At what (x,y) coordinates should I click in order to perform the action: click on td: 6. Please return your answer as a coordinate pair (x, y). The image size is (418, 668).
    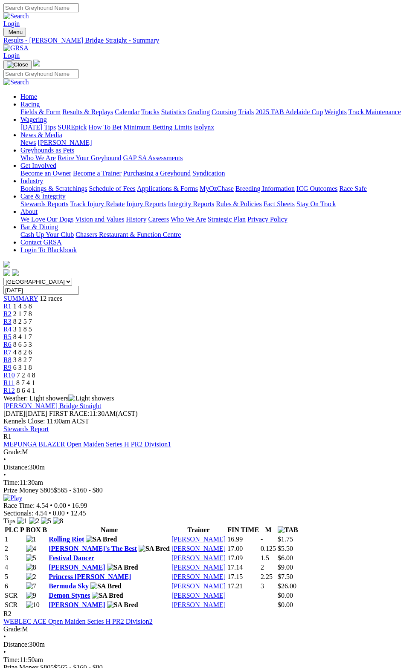
    Looking at the image, I should click on (14, 586).